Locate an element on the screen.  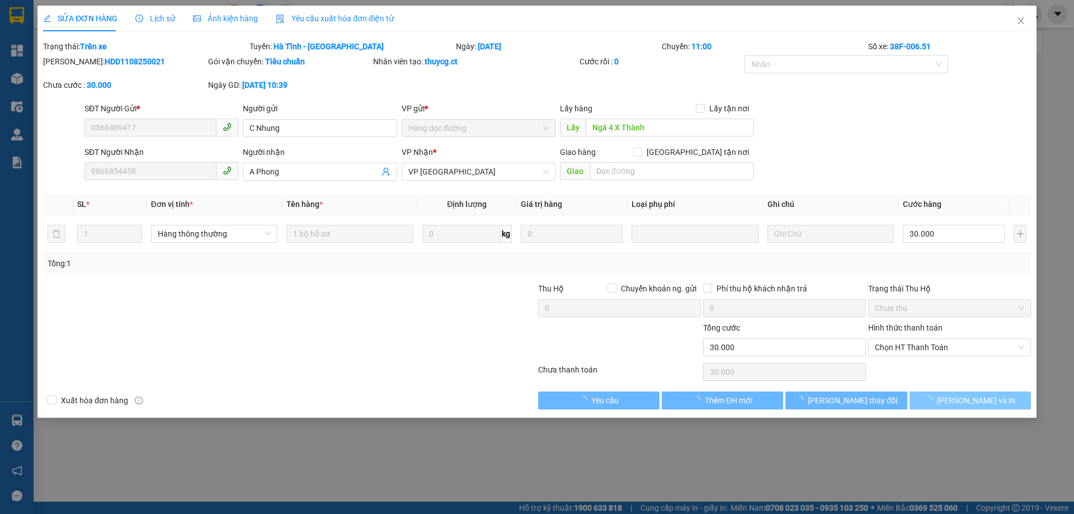
span: info-circle is located at coordinates (139, 400).